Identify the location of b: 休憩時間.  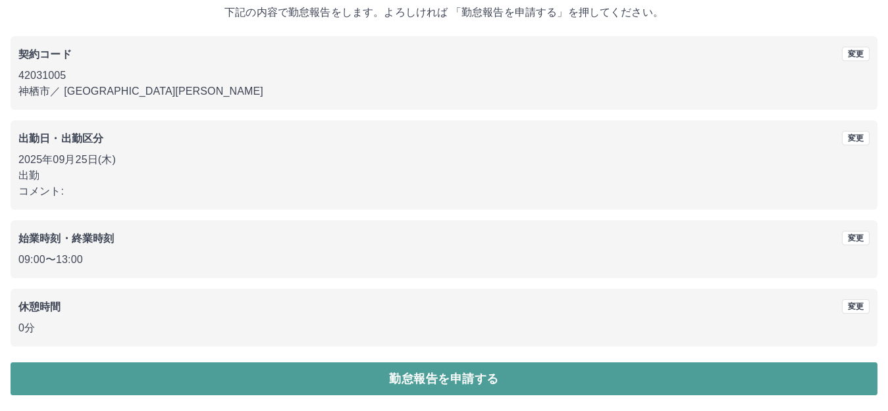
(39, 307).